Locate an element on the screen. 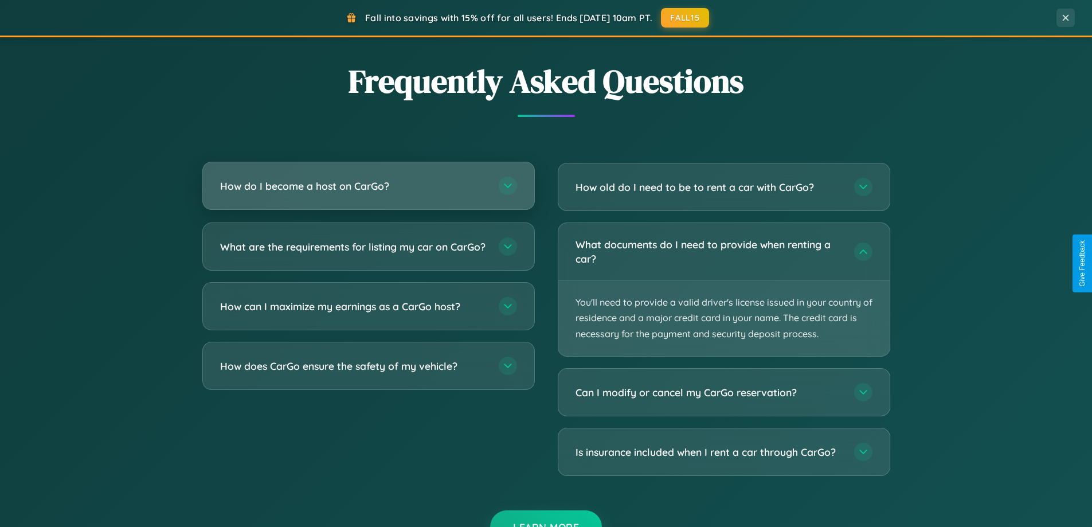  h3: How old do I need to be to rent a car with CarGo? is located at coordinates (709, 187).